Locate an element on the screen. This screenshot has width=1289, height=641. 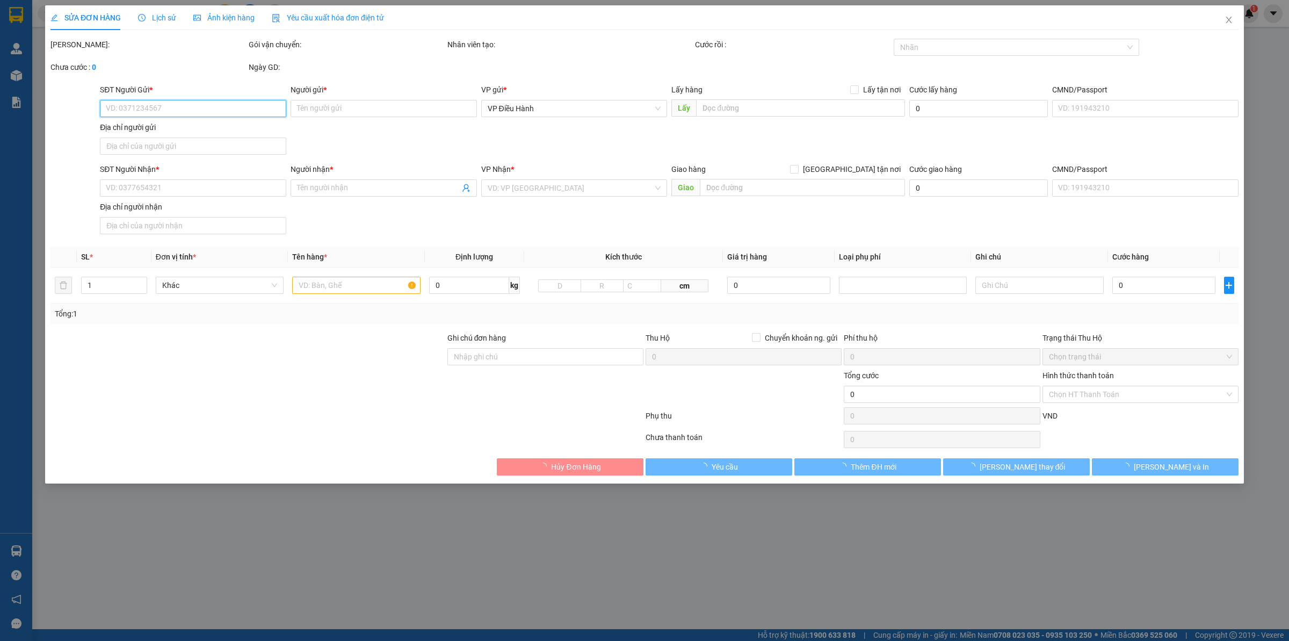
div: Địa chỉ người nhận is located at coordinates (193, 207).